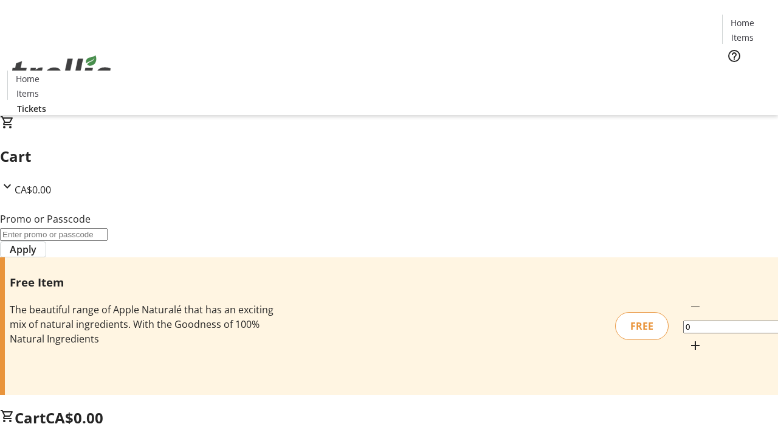 This screenshot has width=778, height=438. I want to click on img: Orient E2E Organization opeBzK230q's Logo, so click(61, 72).